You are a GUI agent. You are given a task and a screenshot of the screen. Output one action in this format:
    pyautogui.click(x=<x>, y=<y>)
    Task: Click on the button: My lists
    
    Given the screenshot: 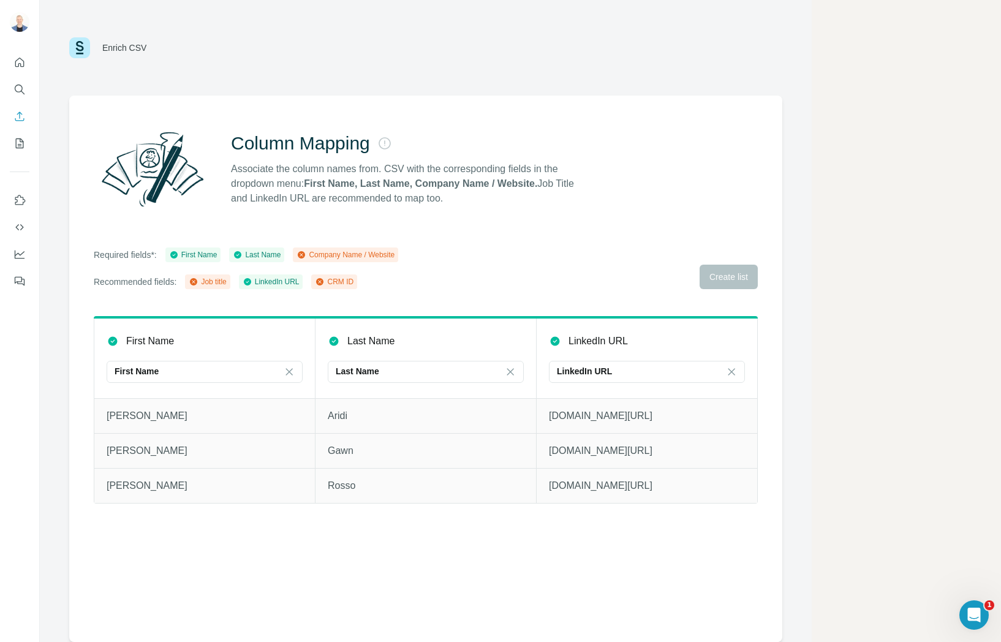 What is the action you would take?
    pyautogui.click(x=20, y=143)
    